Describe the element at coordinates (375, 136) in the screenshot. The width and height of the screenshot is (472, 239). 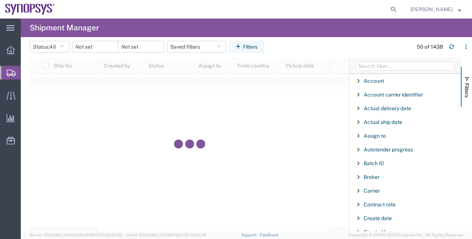
I see `span: Assign to` at that location.